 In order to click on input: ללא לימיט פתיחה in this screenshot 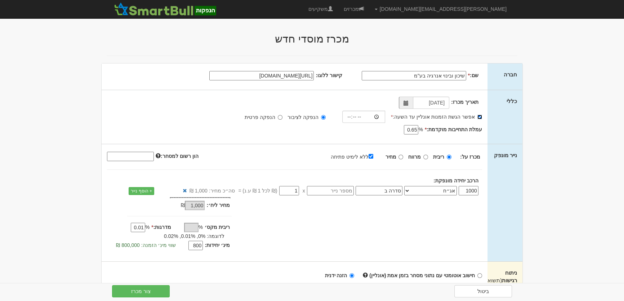, I will do `click(371, 156)`.